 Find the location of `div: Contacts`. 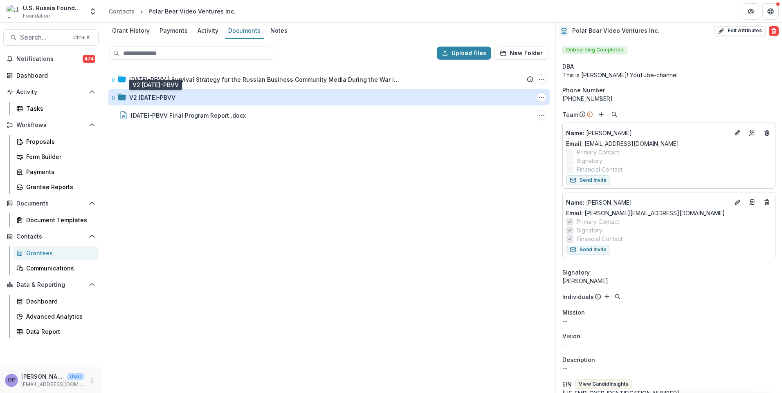

div: Contacts is located at coordinates (121, 11).